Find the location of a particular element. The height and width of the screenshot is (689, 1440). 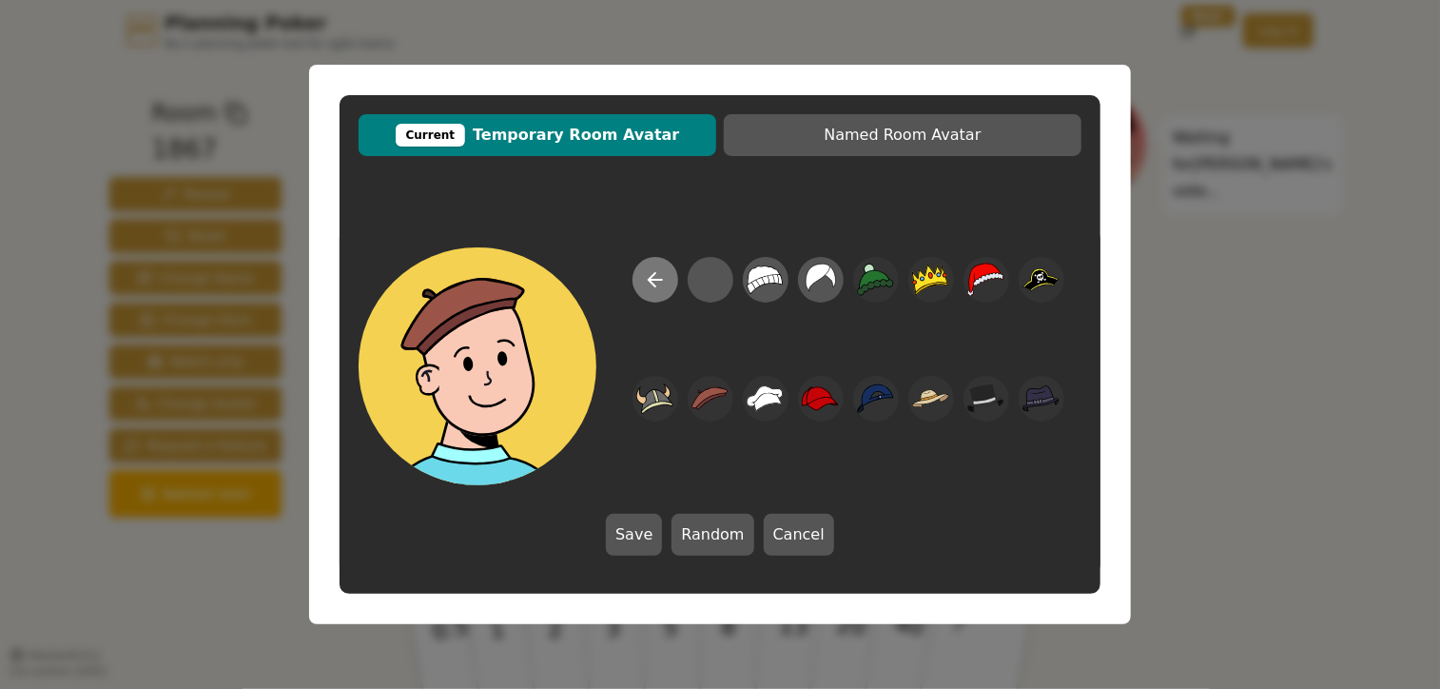

button: Save is located at coordinates (633, 534).